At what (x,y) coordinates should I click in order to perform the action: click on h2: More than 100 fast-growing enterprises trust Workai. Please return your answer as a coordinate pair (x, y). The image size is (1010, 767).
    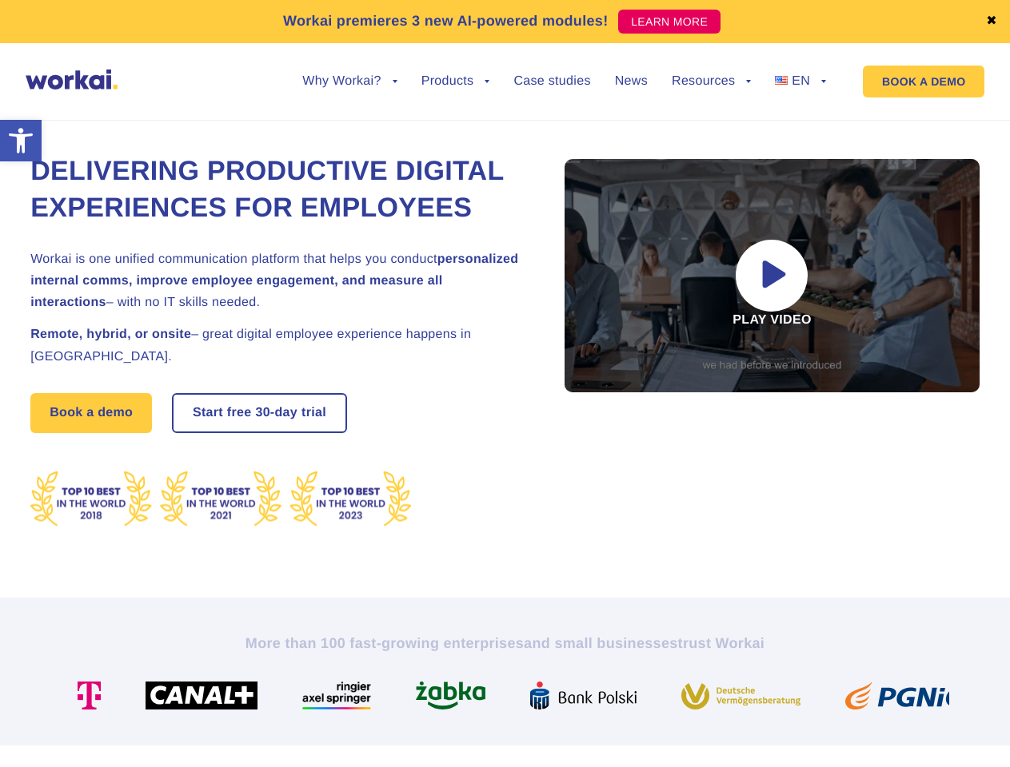
    Looking at the image, I should click on (505, 643).